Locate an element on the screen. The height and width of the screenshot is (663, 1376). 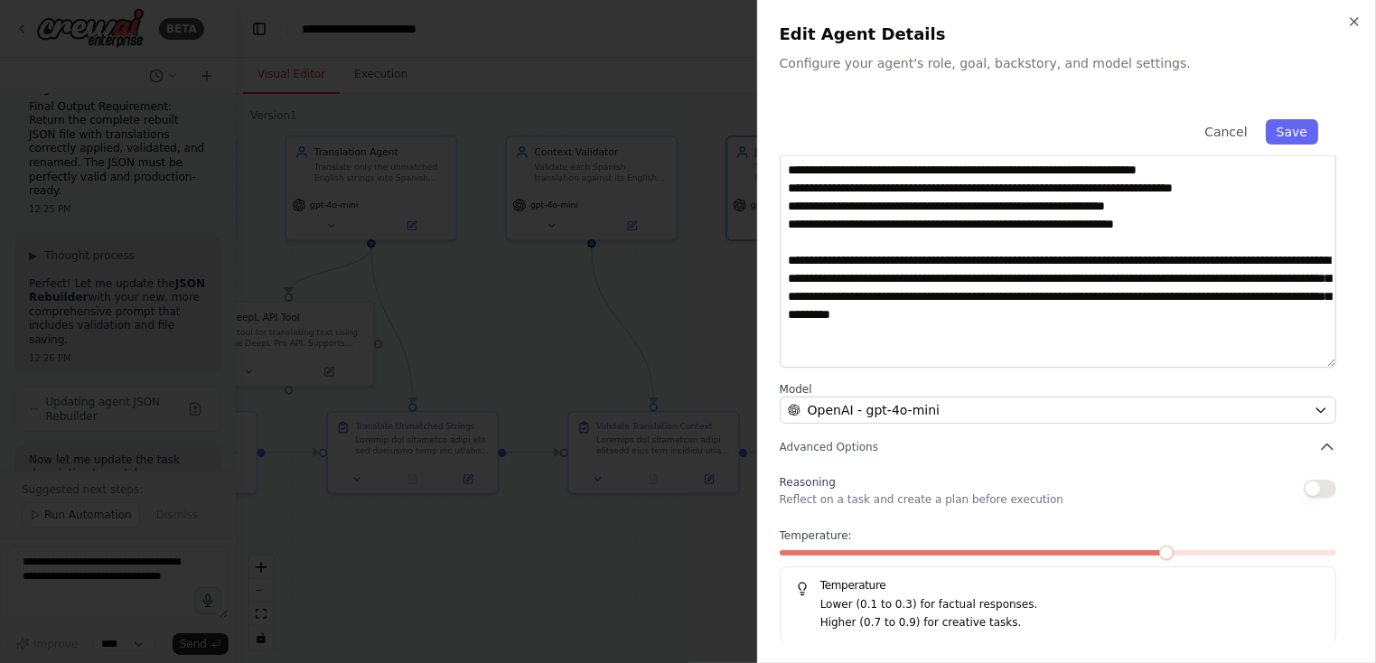
button: OpenAI - gpt-4o-mini is located at coordinates (1058, 410).